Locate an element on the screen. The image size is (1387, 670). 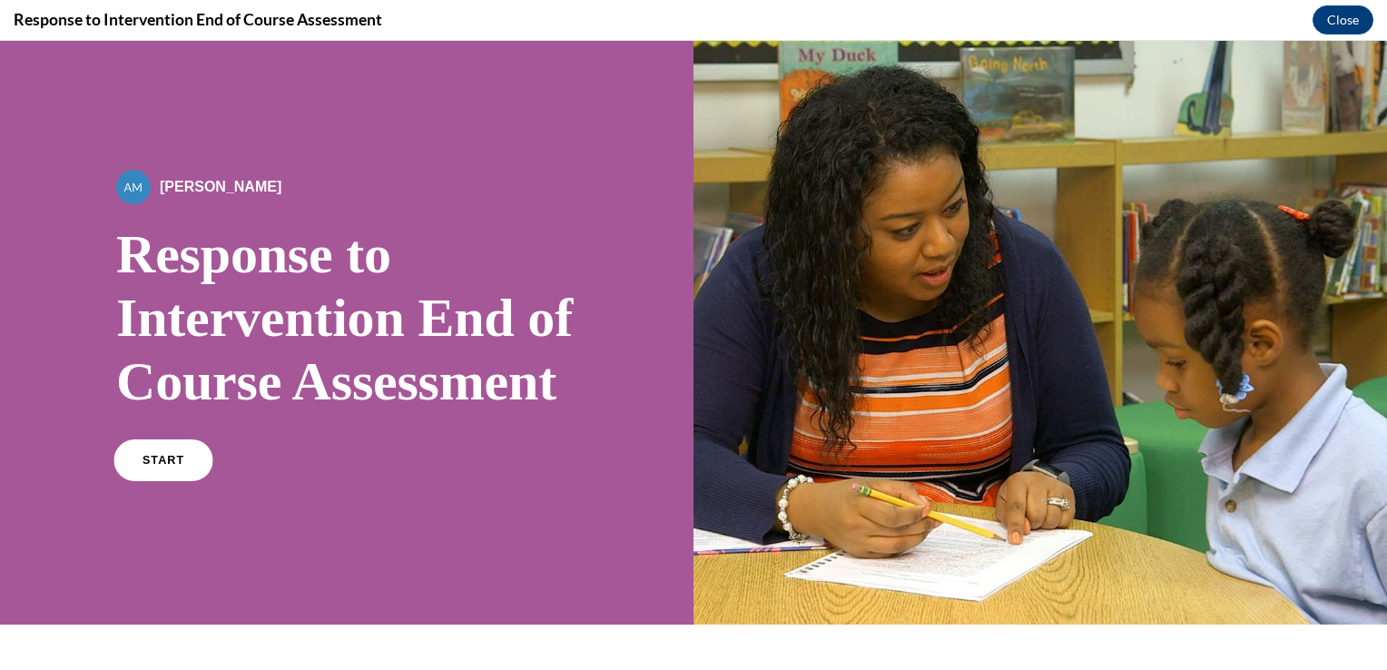
span: START is located at coordinates (163, 419).